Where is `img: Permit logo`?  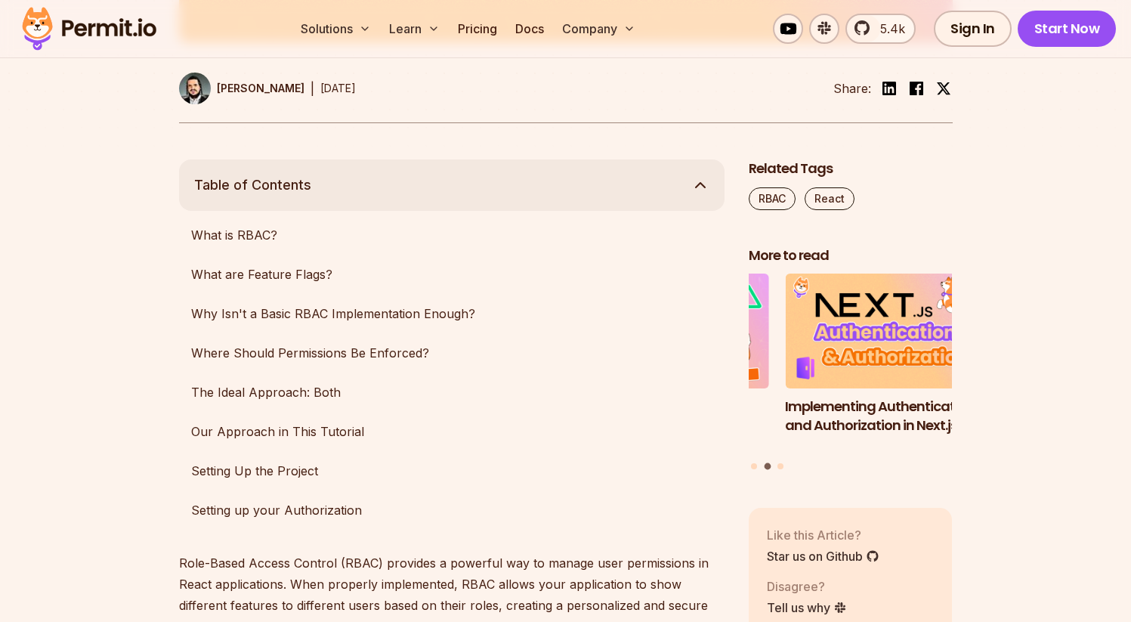
img: Permit logo is located at coordinates (89, 29).